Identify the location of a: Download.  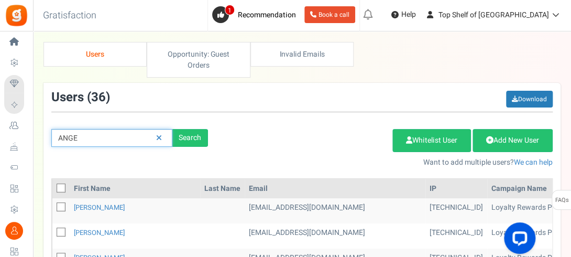
(529, 99).